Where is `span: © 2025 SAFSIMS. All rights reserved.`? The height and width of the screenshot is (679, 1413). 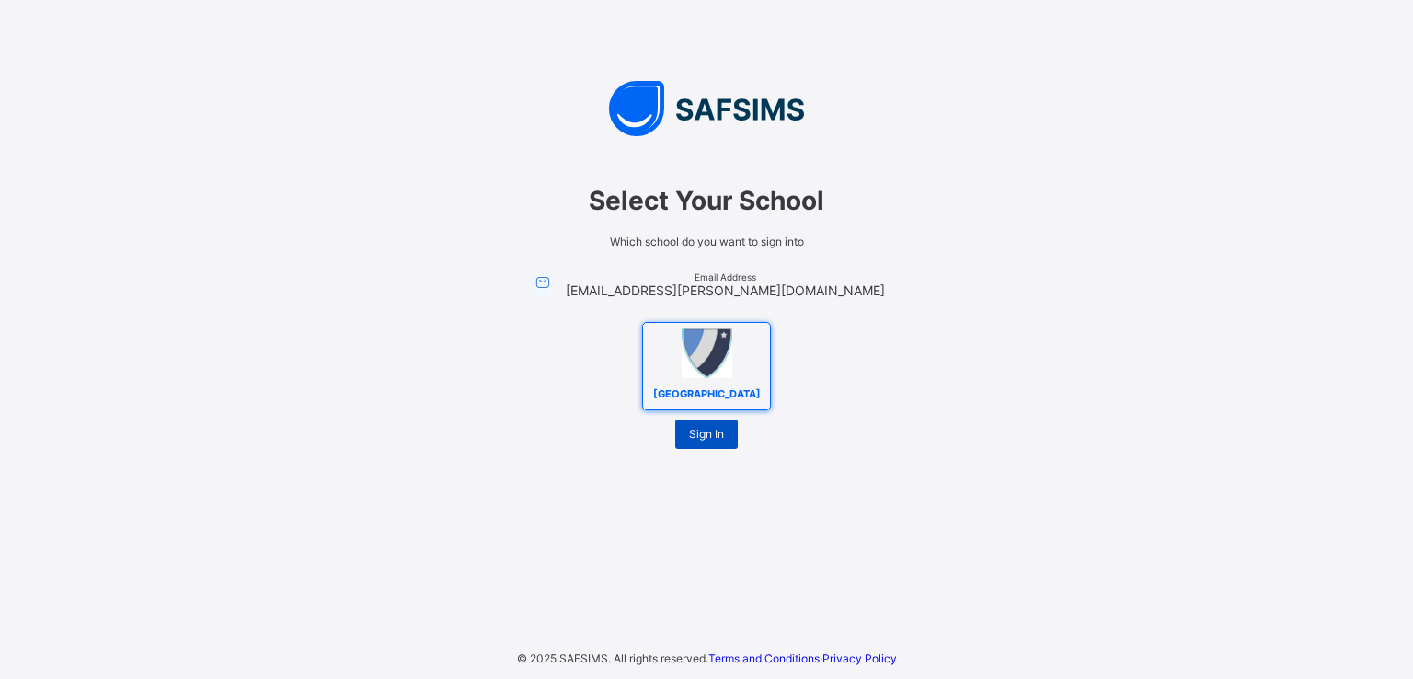 span: © 2025 SAFSIMS. All rights reserved. is located at coordinates (613, 658).